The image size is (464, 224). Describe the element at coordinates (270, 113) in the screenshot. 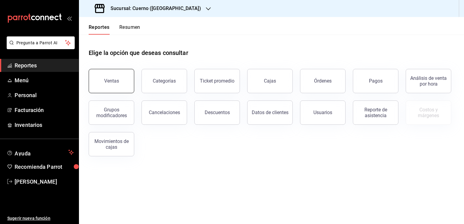

I see `button: Datos de clientes` at that location.